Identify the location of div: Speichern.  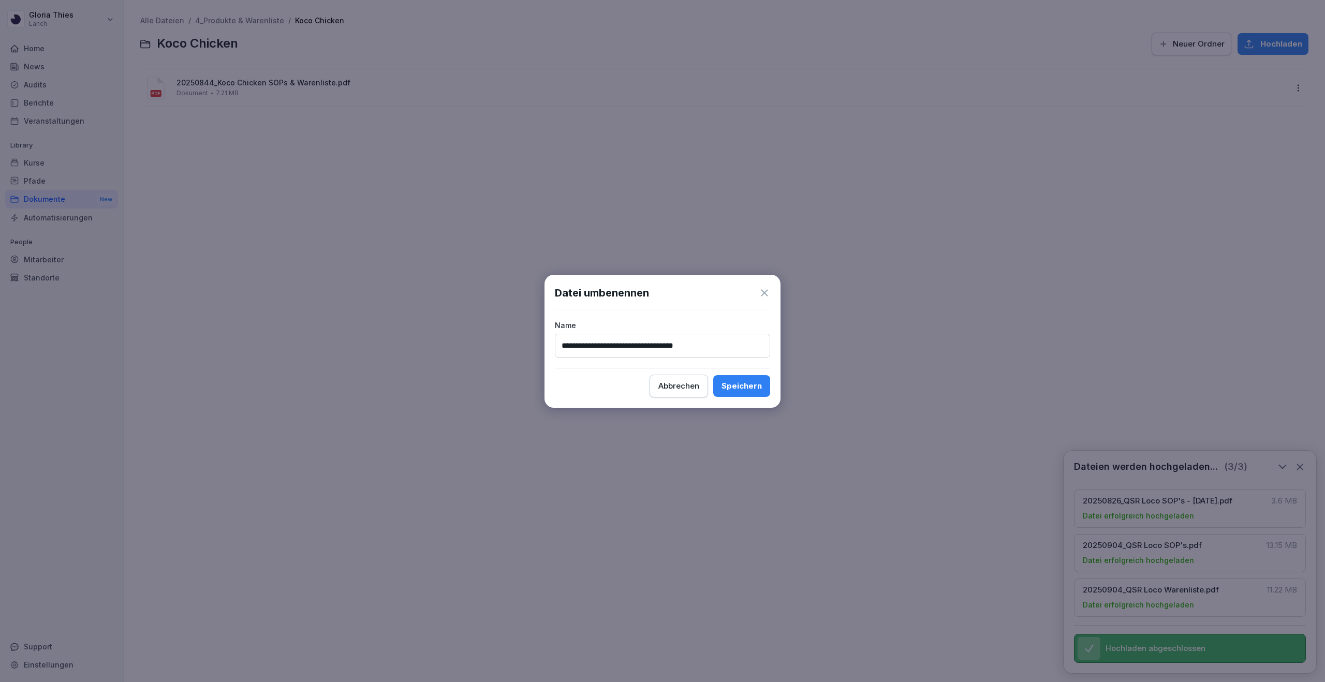
(742, 386).